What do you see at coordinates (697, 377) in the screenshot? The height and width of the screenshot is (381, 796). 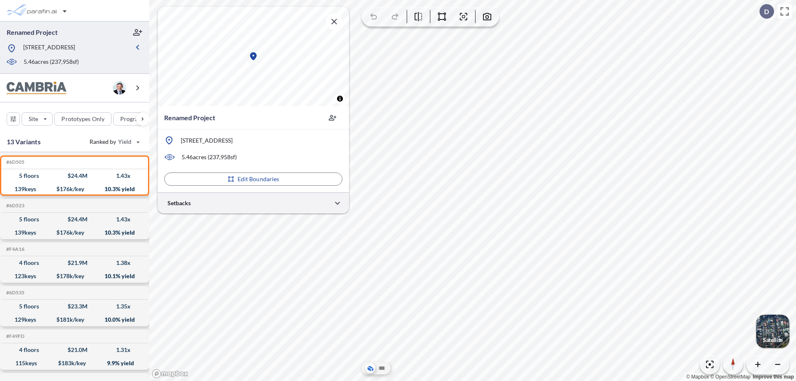 I see `a: Mapbox` at bounding box center [697, 377].